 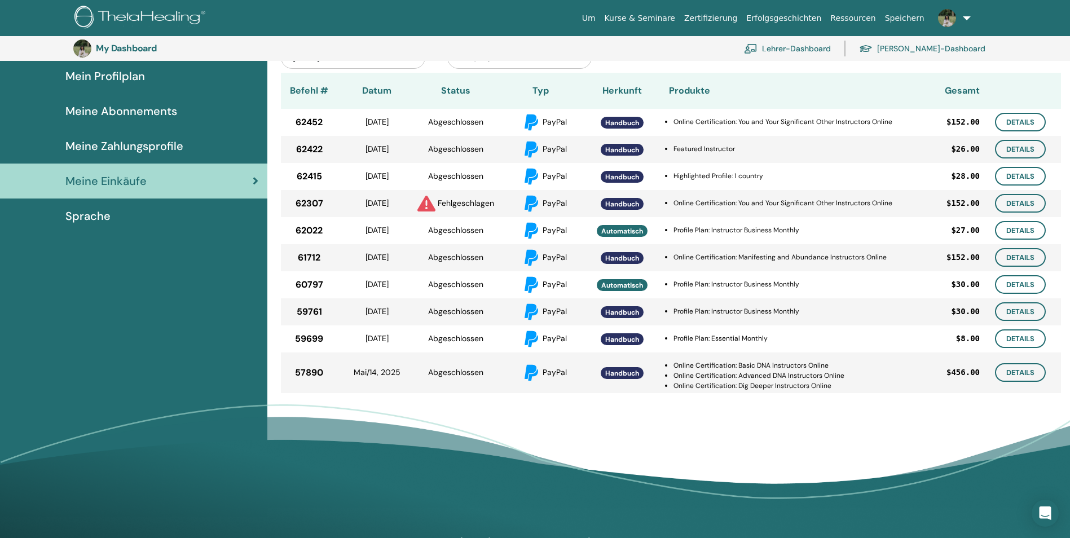 What do you see at coordinates (751, 49) in the screenshot?
I see `img: chalkboard-teacher.svg` at bounding box center [751, 49].